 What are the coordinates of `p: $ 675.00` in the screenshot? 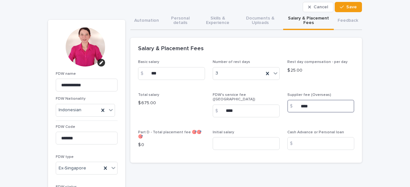 It's located at (171, 103).